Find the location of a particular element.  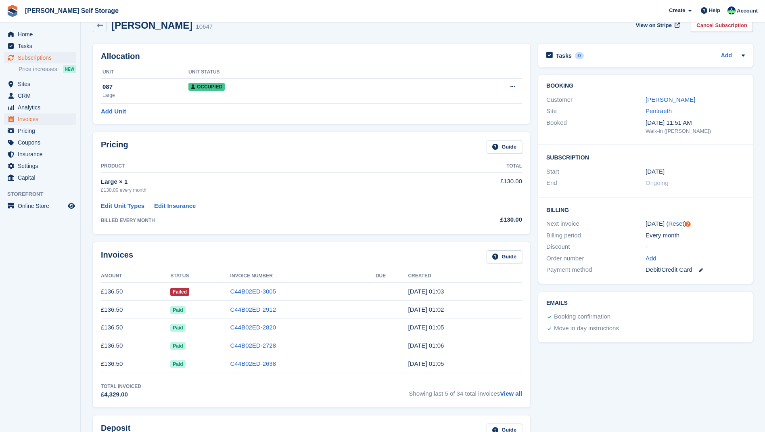

div: Payment method is located at coordinates (596, 270).